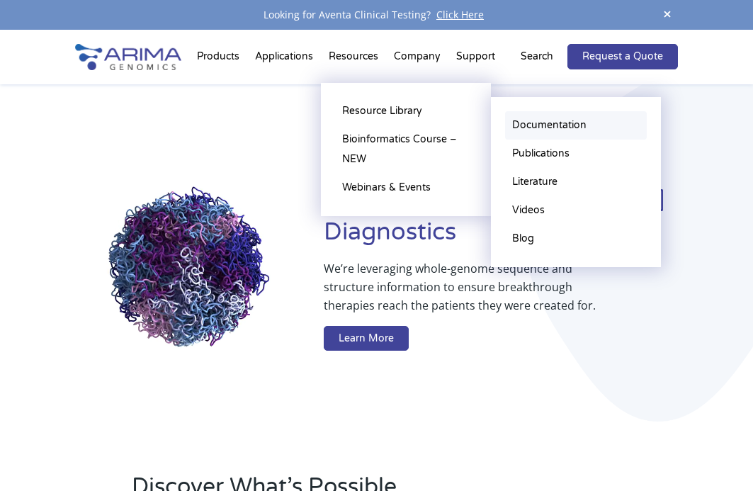  What do you see at coordinates (576, 154) in the screenshot?
I see `a: Publications` at bounding box center [576, 154].